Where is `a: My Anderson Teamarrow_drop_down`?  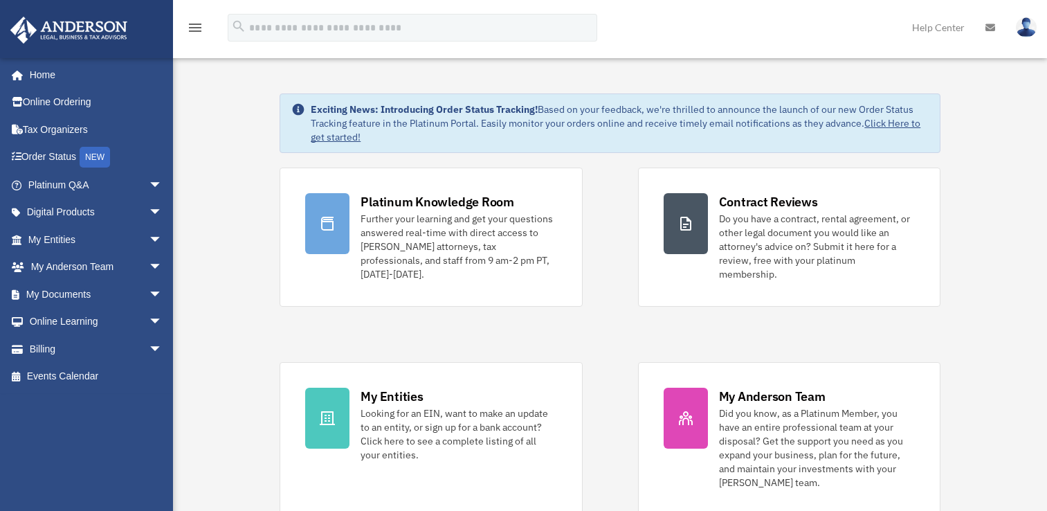 a: My Anderson Teamarrow_drop_down is located at coordinates (96, 267).